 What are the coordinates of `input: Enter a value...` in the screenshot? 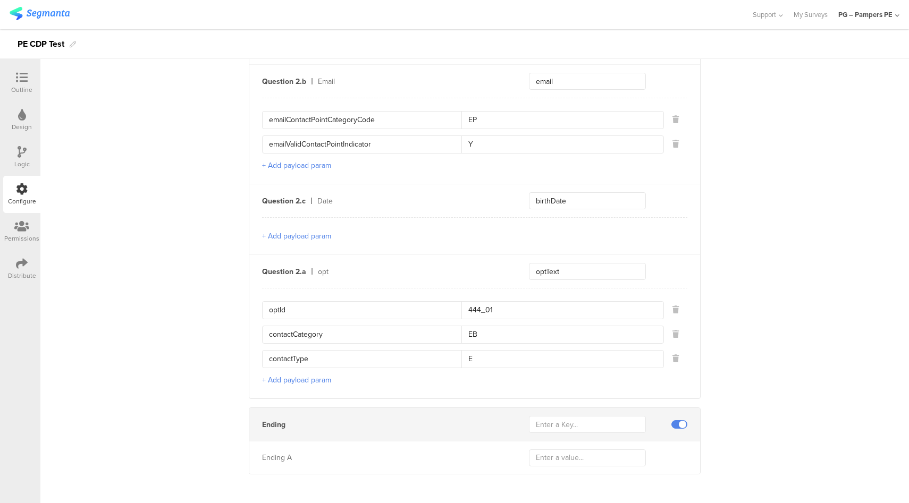 It's located at (587, 458).